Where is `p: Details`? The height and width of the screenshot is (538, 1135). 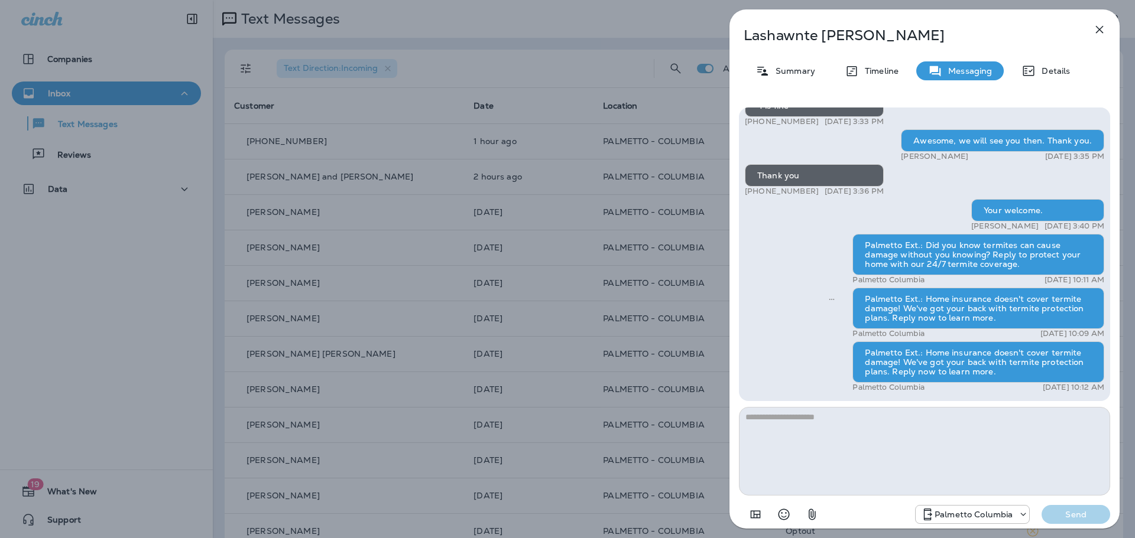 p: Details is located at coordinates (1052, 71).